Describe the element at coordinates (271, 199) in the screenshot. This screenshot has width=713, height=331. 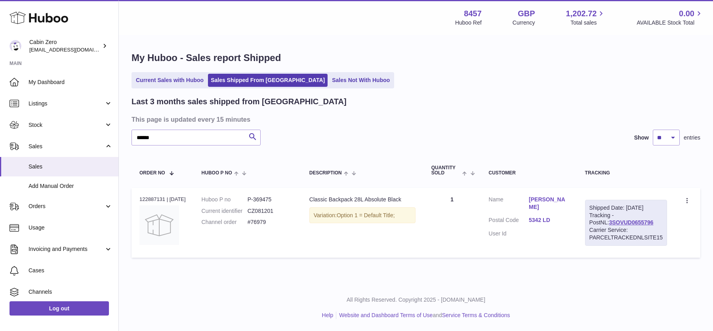
I see `dd: P-369475` at that location.